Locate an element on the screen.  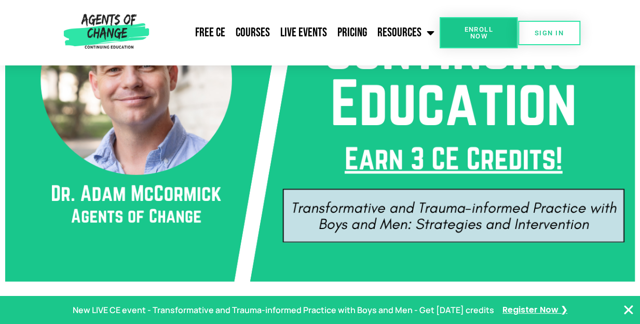
a: Free CE is located at coordinates (210, 33).